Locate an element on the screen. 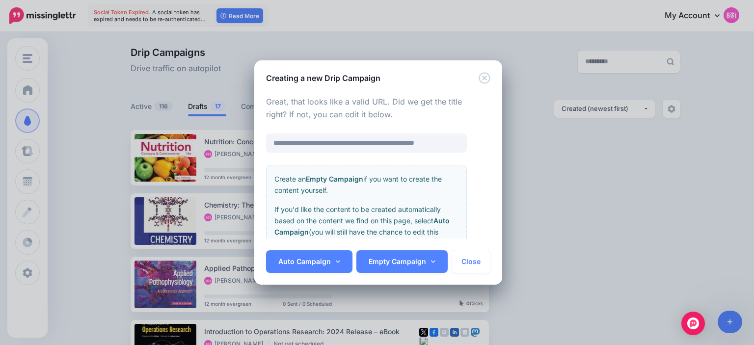 Image resolution: width=754 pixels, height=345 pixels. b: Empty Campaign is located at coordinates (334, 179).